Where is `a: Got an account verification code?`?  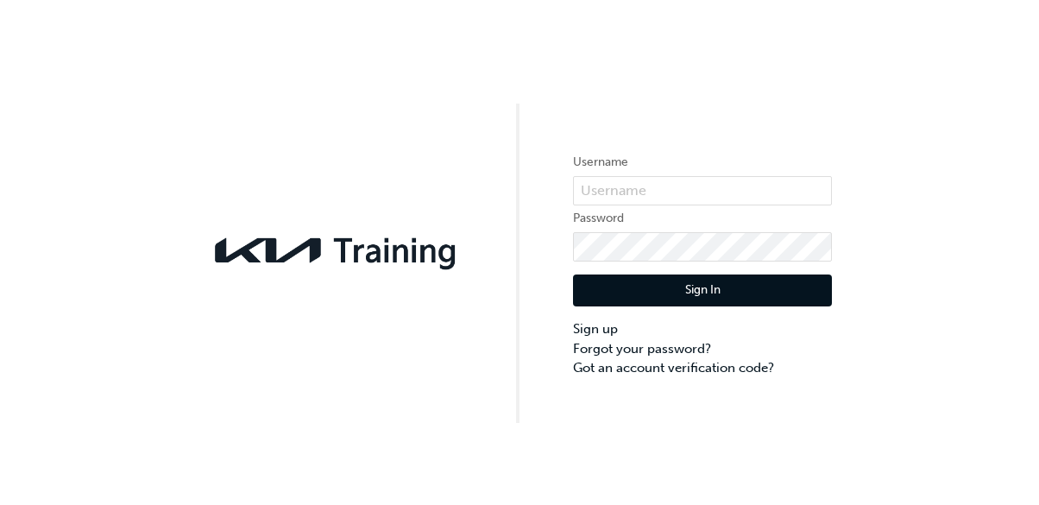
a: Got an account verification code? is located at coordinates (702, 367).